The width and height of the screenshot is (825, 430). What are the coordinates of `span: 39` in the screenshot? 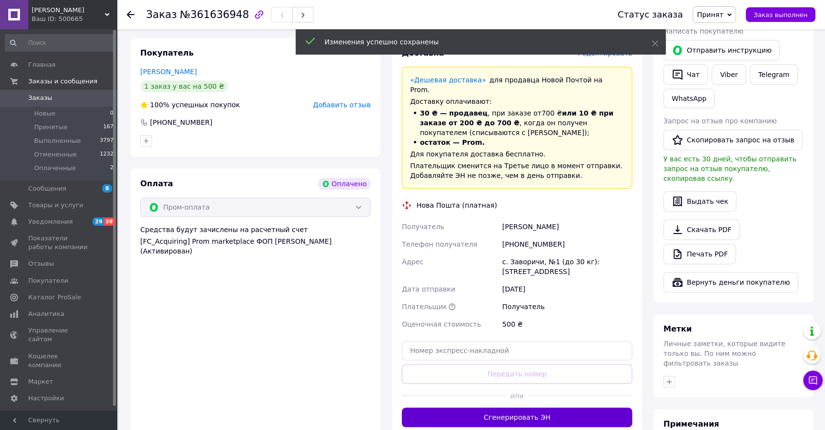 It's located at (109, 221).